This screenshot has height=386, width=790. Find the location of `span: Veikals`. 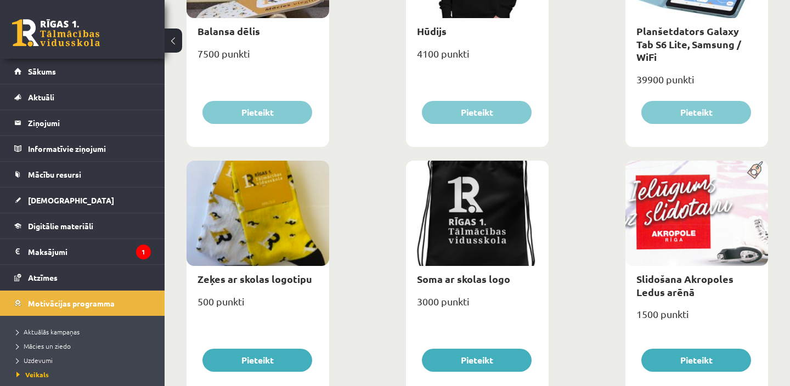

span: Veikals is located at coordinates (32, 375).